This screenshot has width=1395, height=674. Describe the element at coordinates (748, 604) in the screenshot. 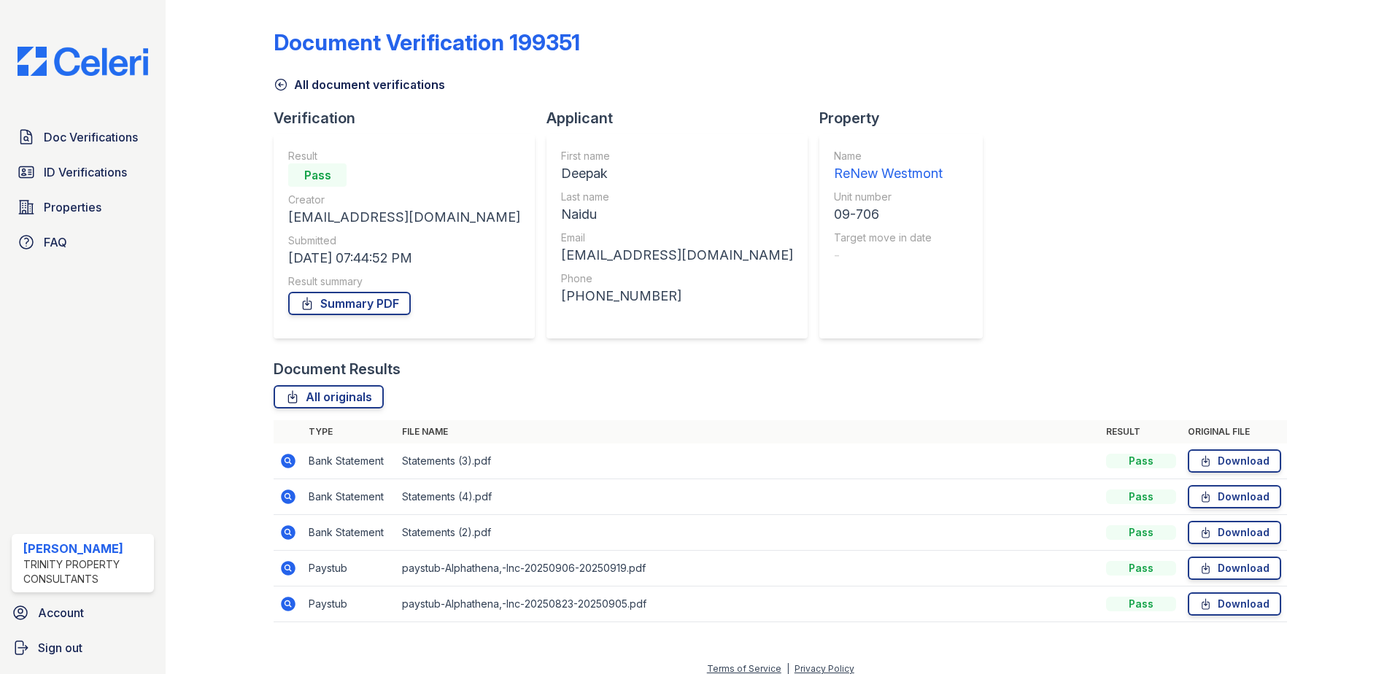

I see `td: paystub-Alphathena,-Inc-20250823-20250905.pdf` at that location.